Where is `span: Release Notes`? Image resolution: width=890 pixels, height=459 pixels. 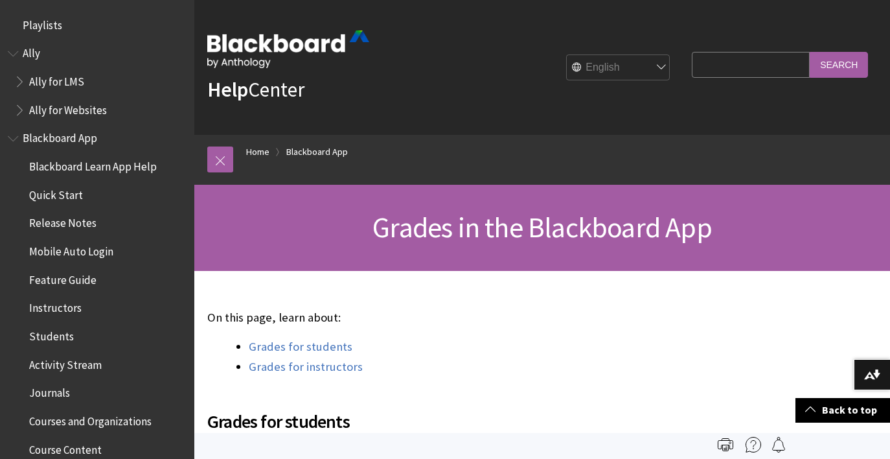 span: Release Notes is located at coordinates (63, 221).